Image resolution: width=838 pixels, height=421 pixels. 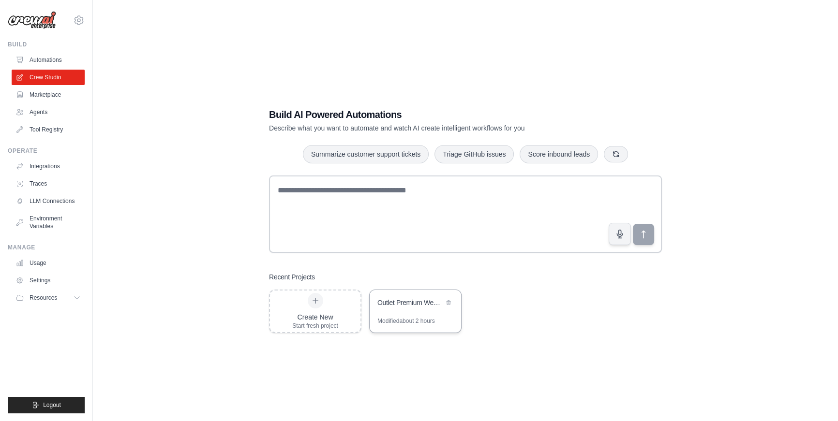 I want to click on a: Automations, so click(x=48, y=60).